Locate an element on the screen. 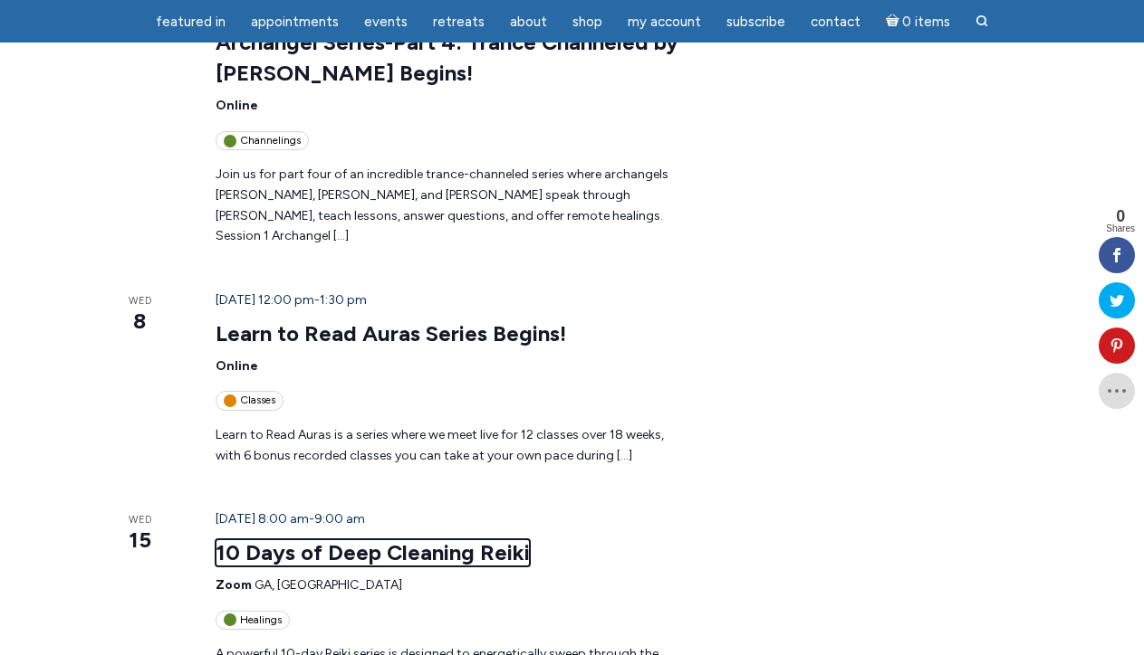 This screenshot has width=1144, height=655. a: Contact is located at coordinates (835, 22).